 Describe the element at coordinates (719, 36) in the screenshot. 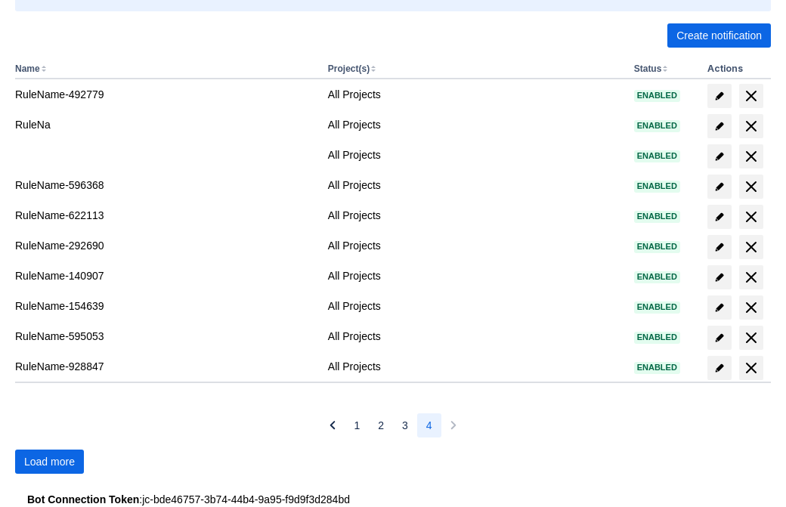

I see `span: Create notification` at that location.